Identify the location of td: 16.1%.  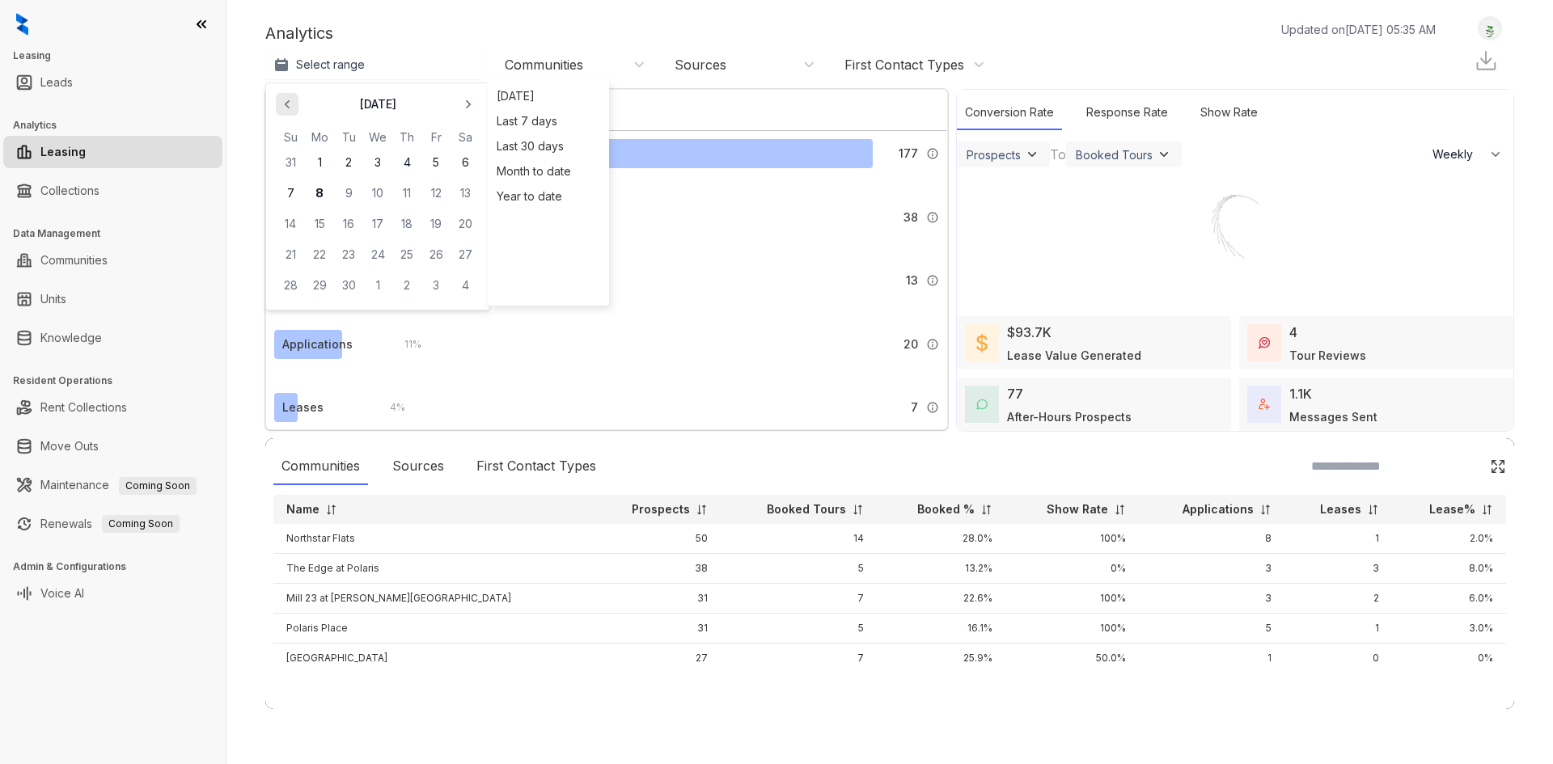
(940, 628).